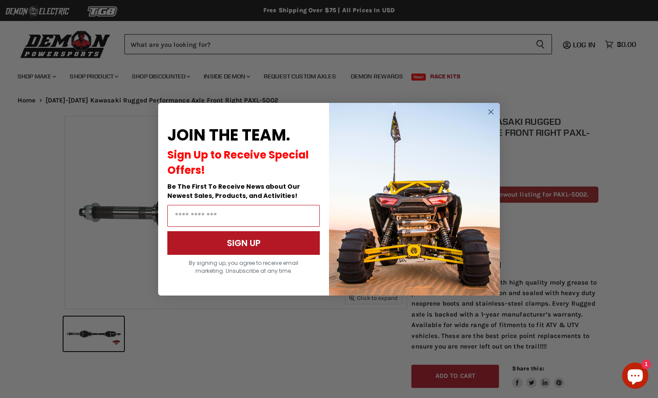 Image resolution: width=658 pixels, height=398 pixels. What do you see at coordinates (244, 267) in the screenshot?
I see `span: By signing up, you agree to receive email marketing. Unsubscribe at any time.` at bounding box center [244, 267].